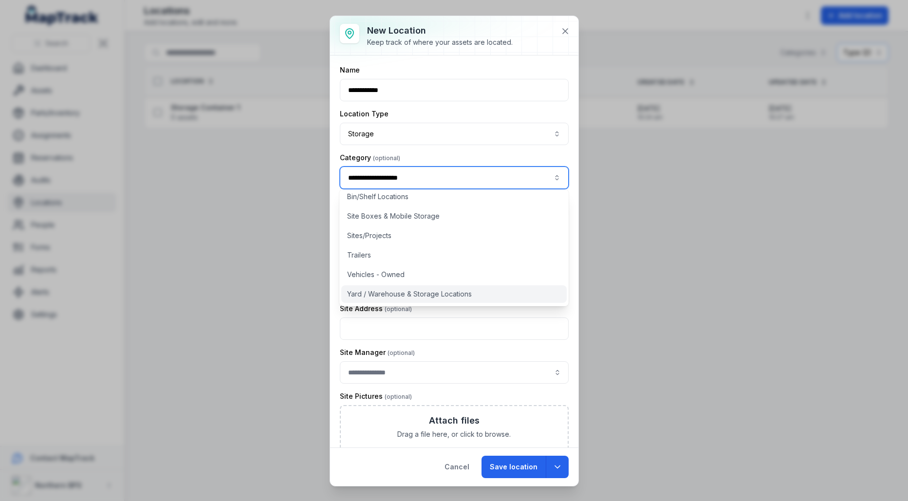 The image size is (908, 501). Describe the element at coordinates (376, 396) in the screenshot. I see `label: Site Pictures` at that location.